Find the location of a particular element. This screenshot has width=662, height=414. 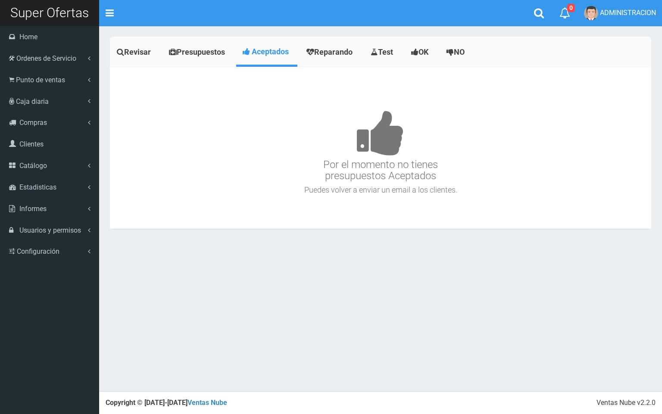

img: User Image is located at coordinates (591, 13).